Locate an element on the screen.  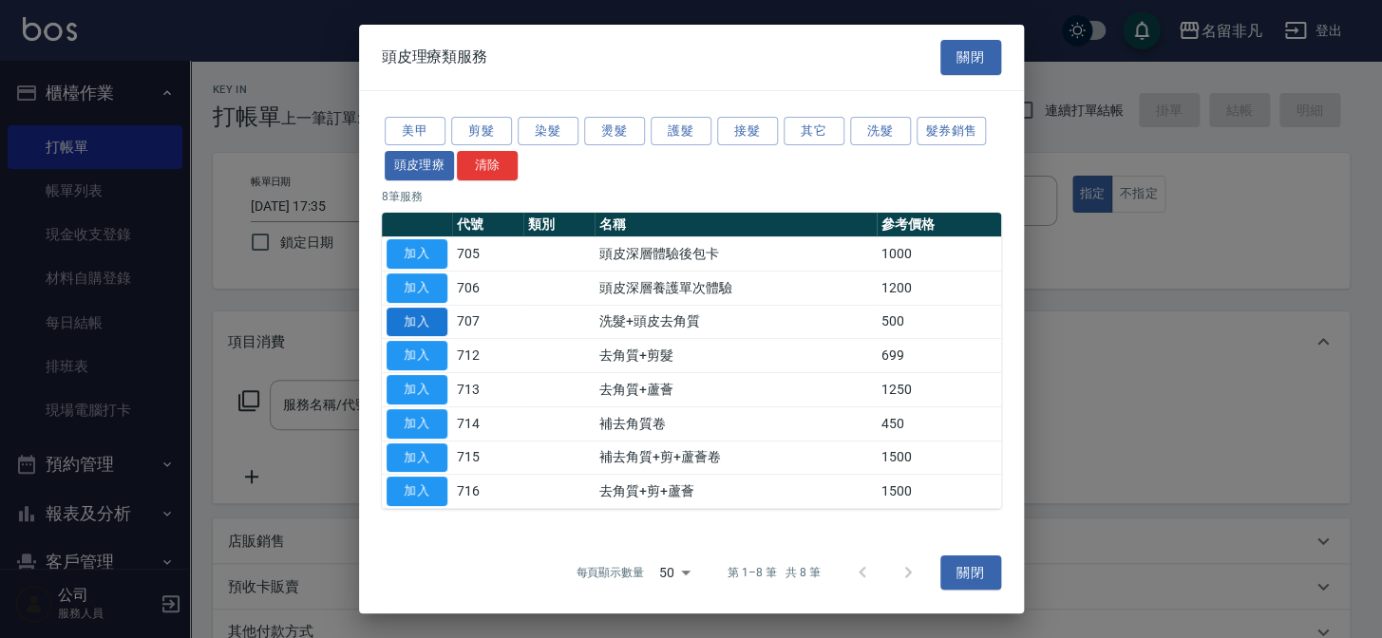
td: 716 is located at coordinates (487, 492).